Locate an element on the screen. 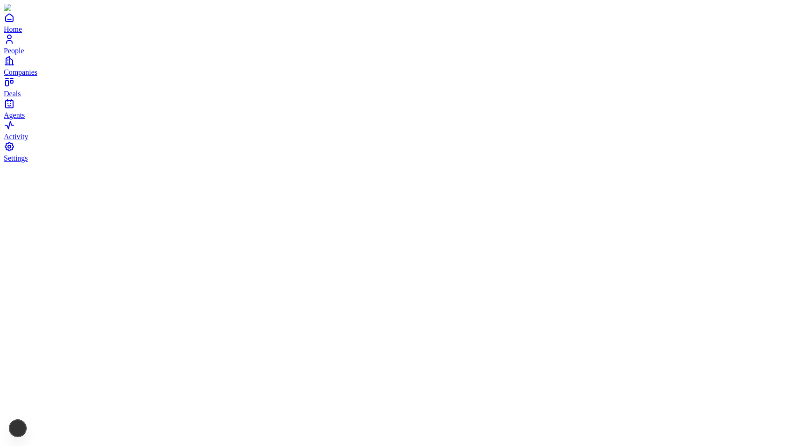  span: Agents is located at coordinates (14, 115).